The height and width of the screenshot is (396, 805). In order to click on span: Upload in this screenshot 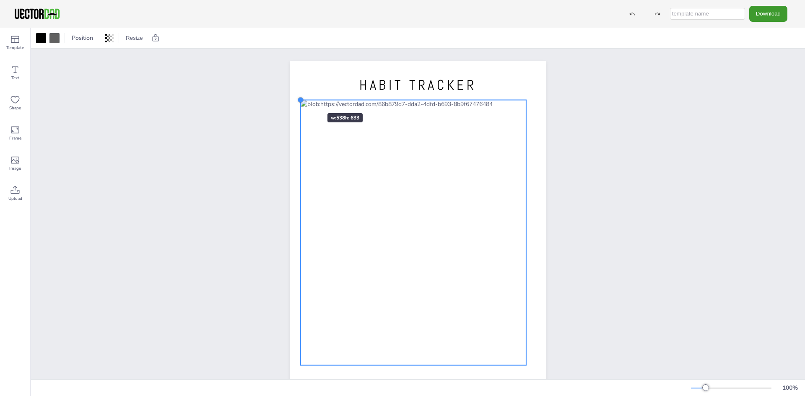, I will do `click(15, 199)`.